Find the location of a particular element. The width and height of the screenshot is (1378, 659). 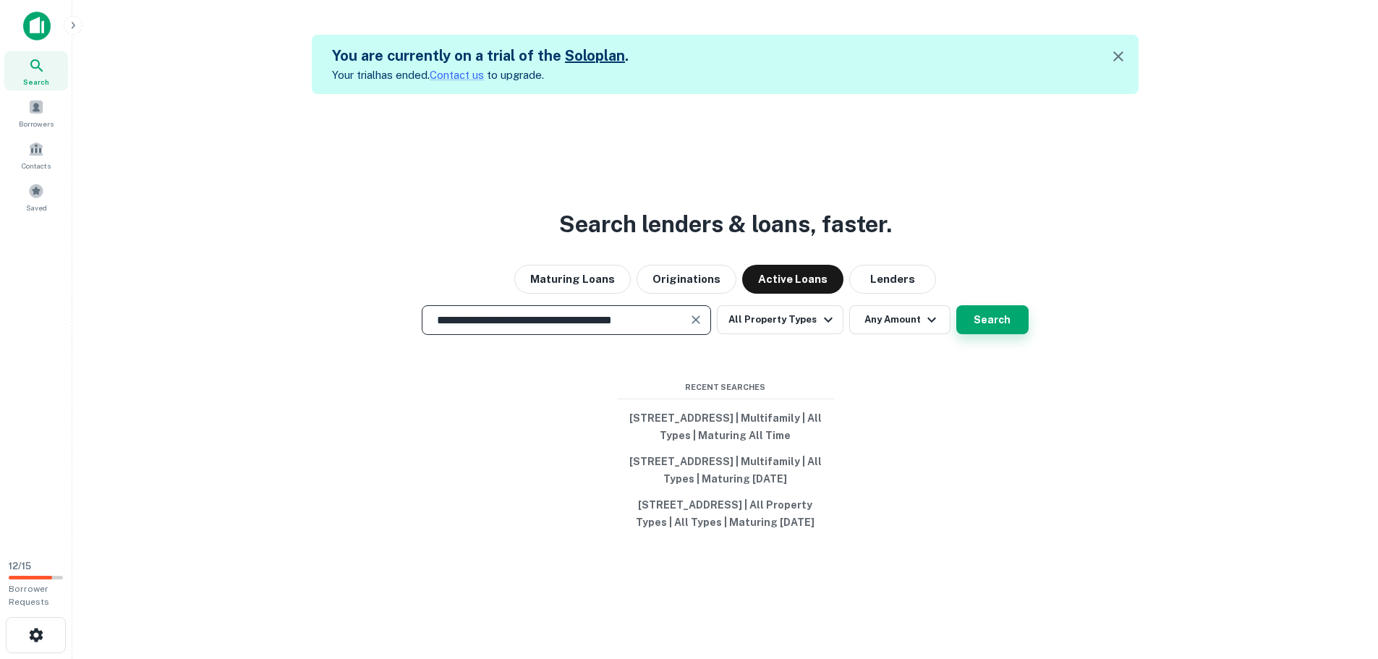

span: Recent Searches is located at coordinates (725, 387).